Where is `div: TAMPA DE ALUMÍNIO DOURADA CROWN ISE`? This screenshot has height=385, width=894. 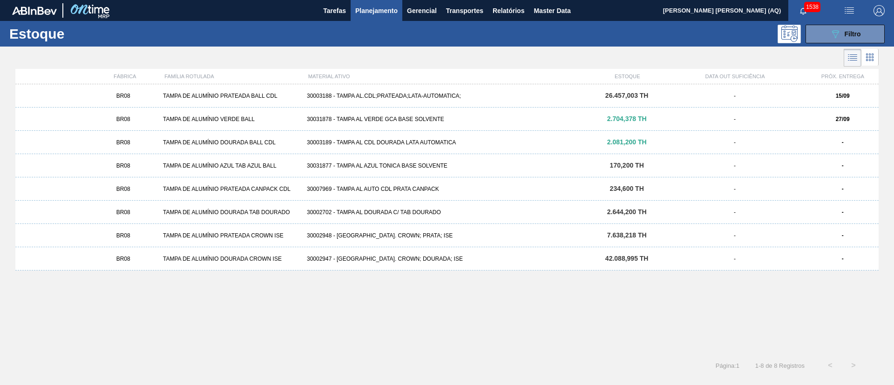 div: TAMPA DE ALUMÍNIO DOURADA CROWN ISE is located at coordinates (231, 259).